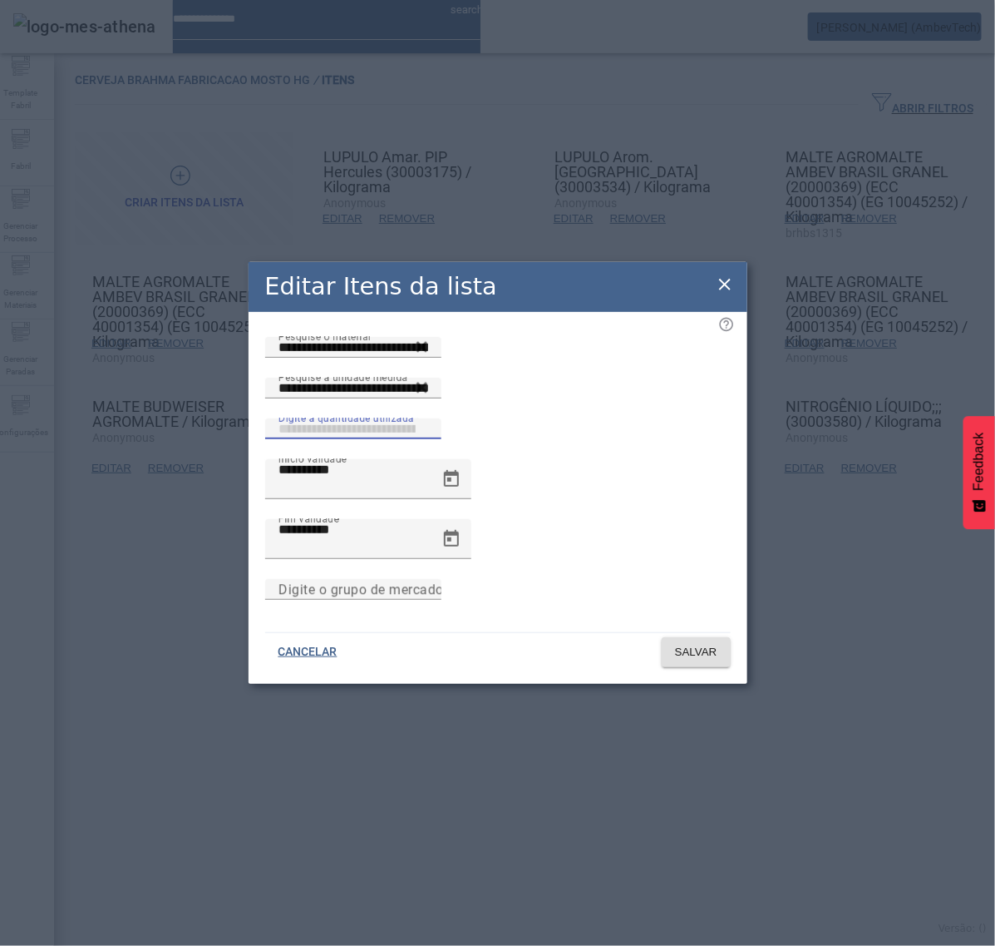  I want to click on mat-label: Pesquise o material, so click(324, 336).